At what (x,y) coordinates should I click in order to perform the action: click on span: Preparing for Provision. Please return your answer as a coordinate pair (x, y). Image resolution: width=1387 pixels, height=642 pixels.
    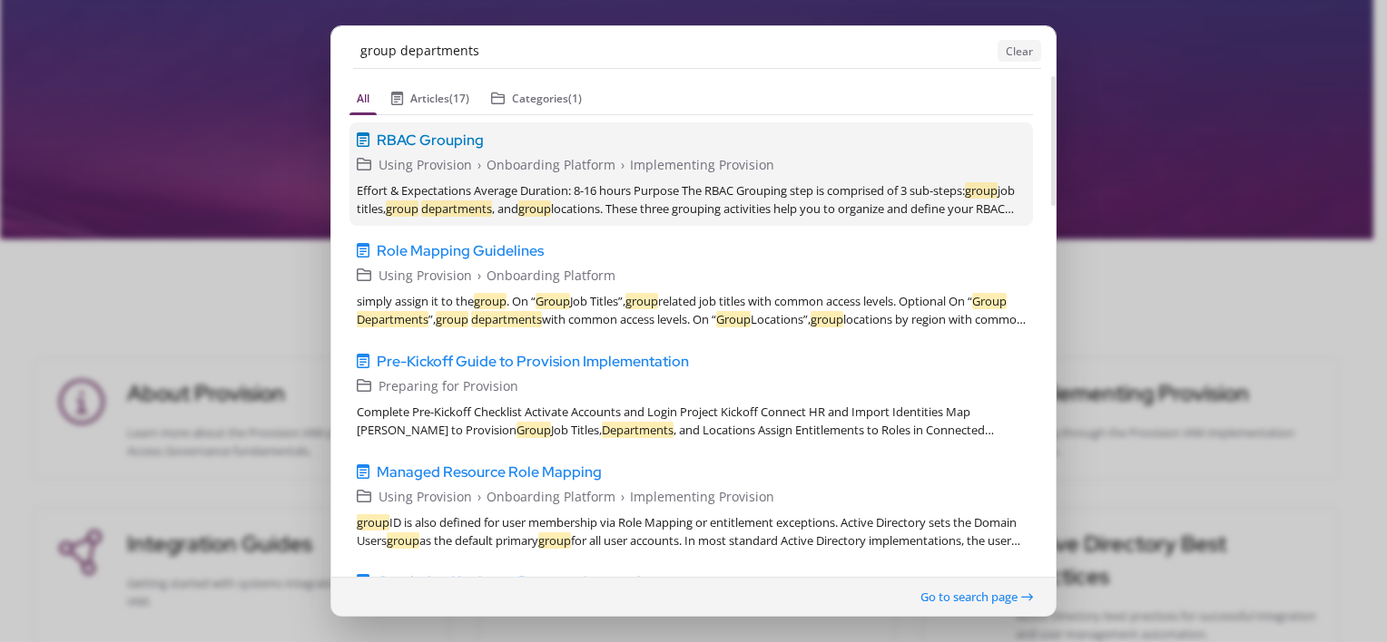
    Looking at the image, I should click on (448, 386).